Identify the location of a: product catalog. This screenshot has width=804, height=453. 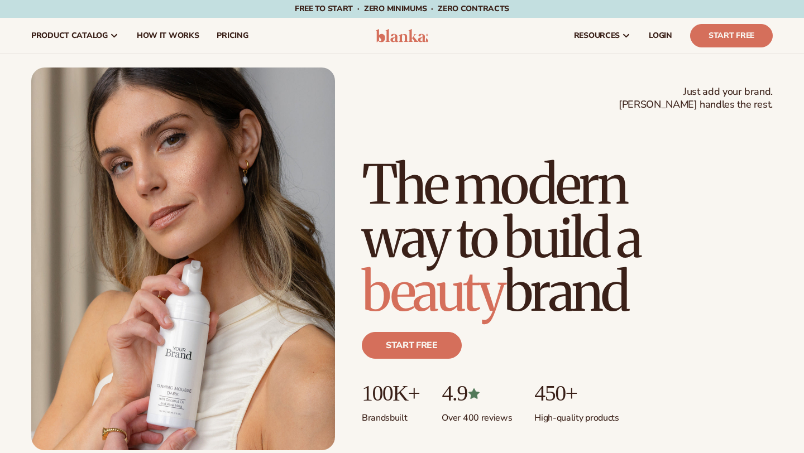
(75, 36).